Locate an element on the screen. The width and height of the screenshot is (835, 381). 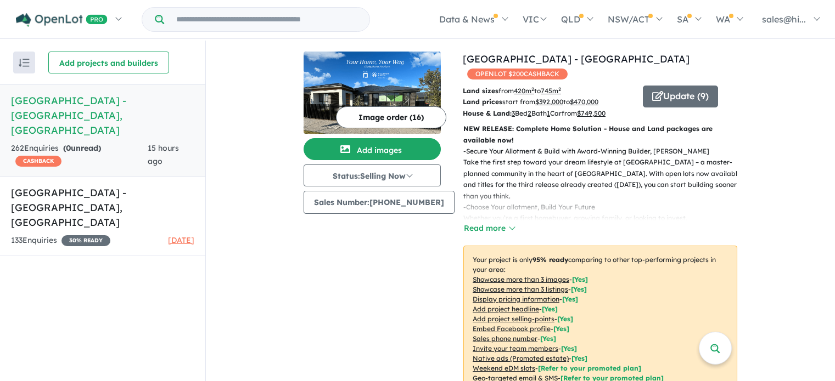
img: Openlot PRO Logo White is located at coordinates (61, 20).